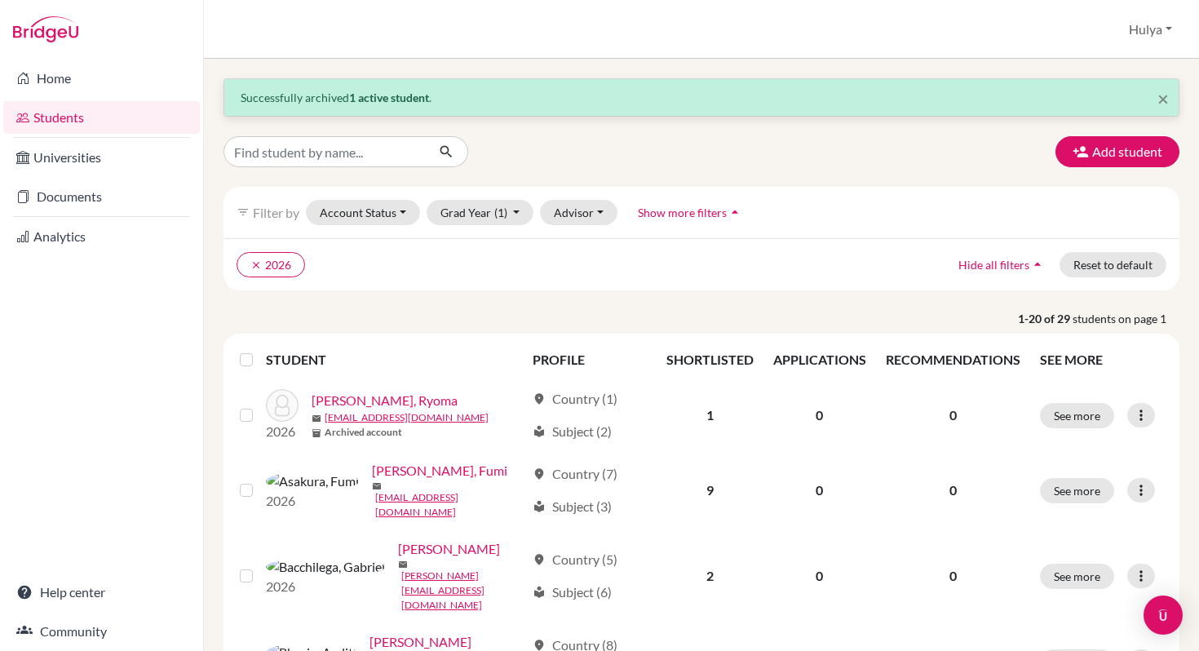 The image size is (1199, 651). Describe the element at coordinates (710, 490) in the screenshot. I see `td: 9` at that location.